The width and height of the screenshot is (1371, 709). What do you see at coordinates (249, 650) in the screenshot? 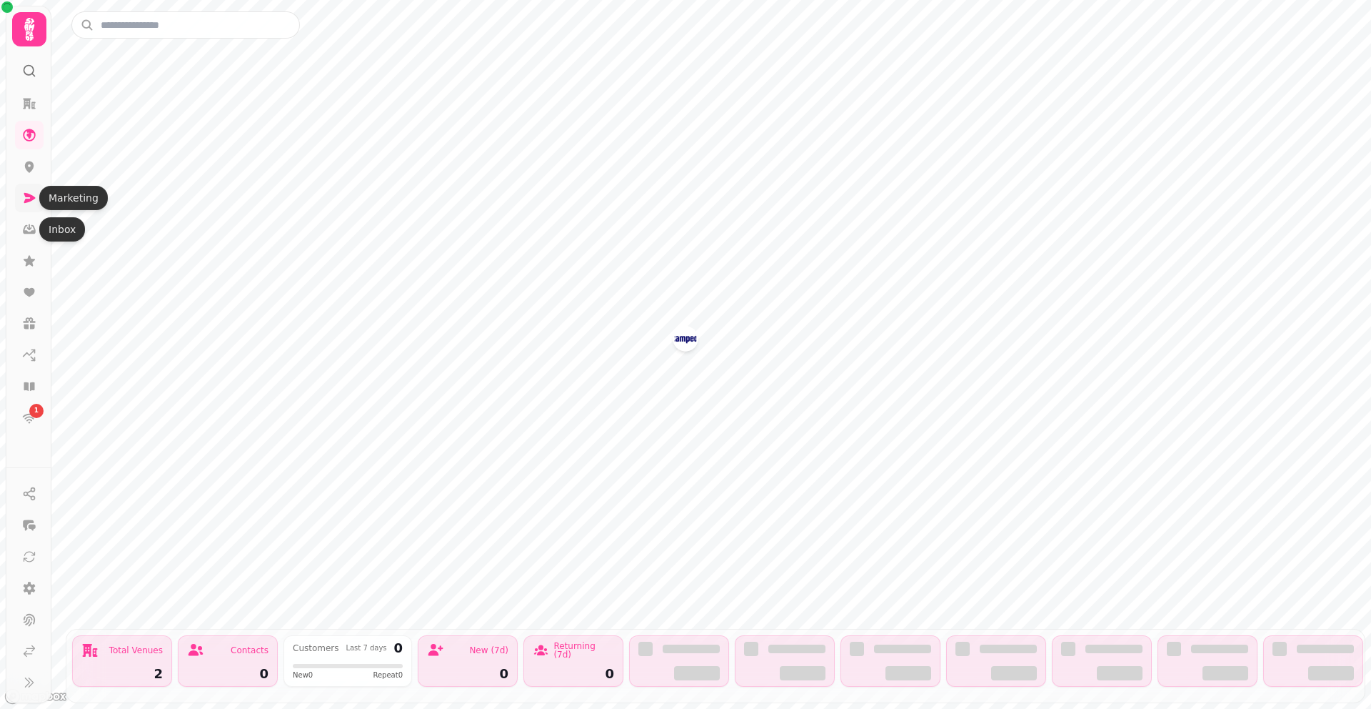
I see `div: Contacts` at bounding box center [249, 650].